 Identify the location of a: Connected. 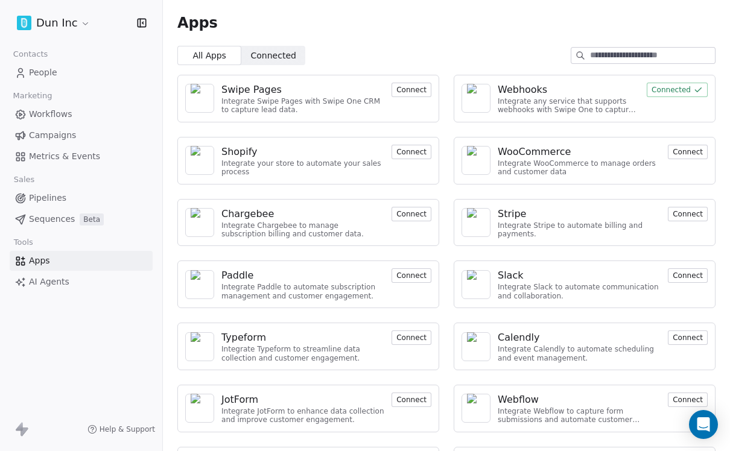
(677, 89).